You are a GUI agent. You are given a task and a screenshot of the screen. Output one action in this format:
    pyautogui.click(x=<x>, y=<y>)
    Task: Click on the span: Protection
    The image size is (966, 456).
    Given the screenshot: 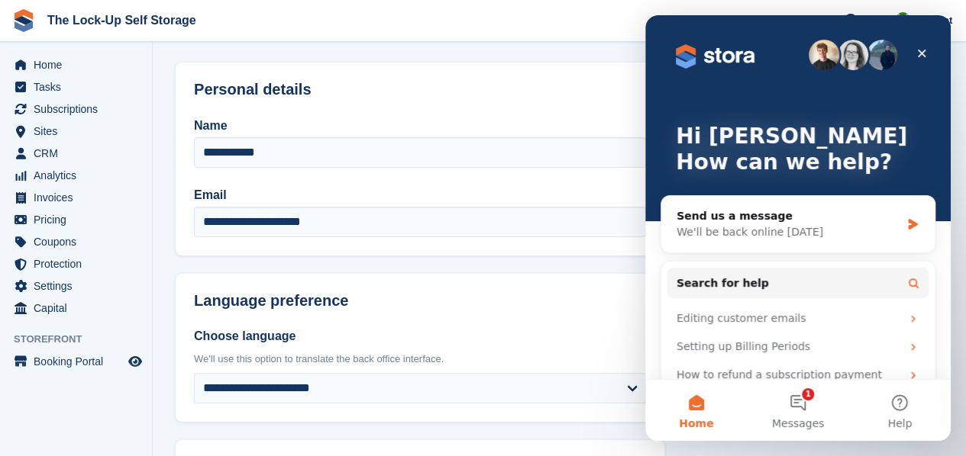 What is the action you would take?
    pyautogui.click(x=79, y=264)
    